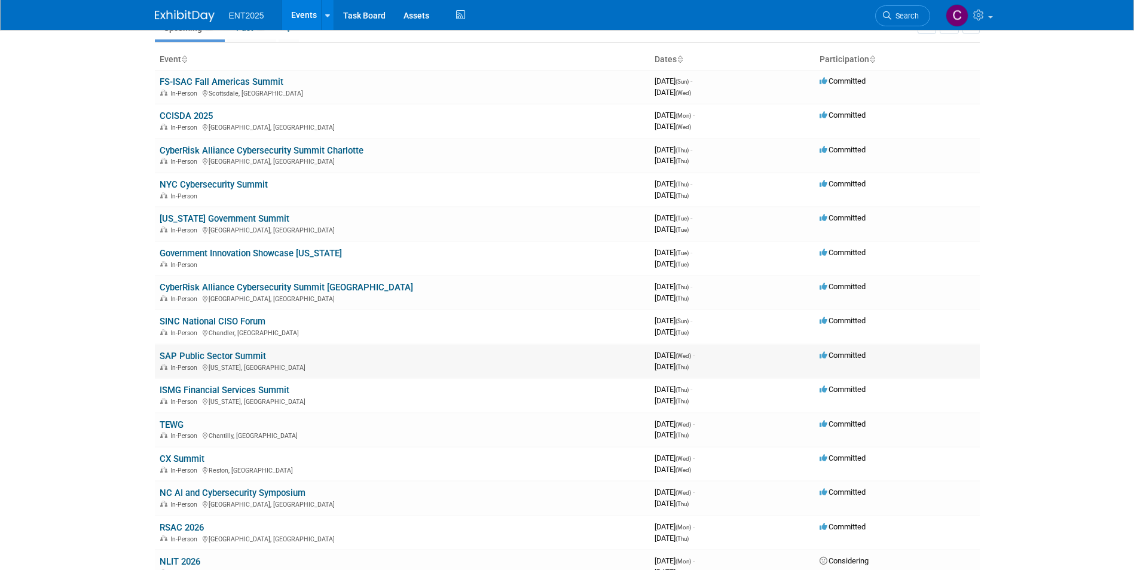 The image size is (1134, 570). What do you see at coordinates (905, 16) in the screenshot?
I see `span: Search` at bounding box center [905, 16].